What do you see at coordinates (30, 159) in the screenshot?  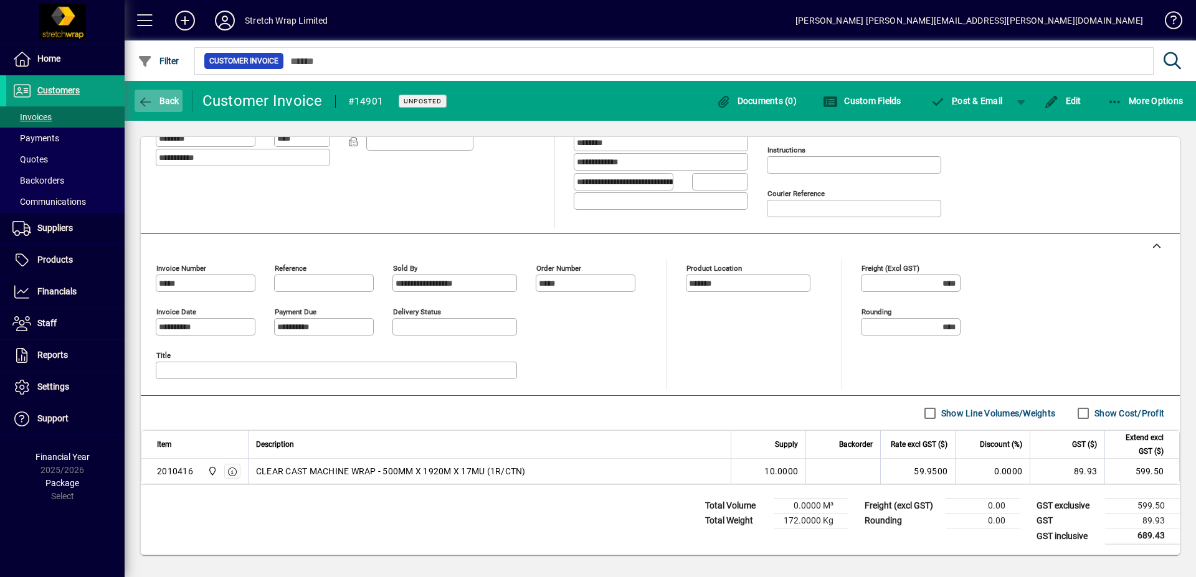 I see `span: Quotes` at bounding box center [30, 159].